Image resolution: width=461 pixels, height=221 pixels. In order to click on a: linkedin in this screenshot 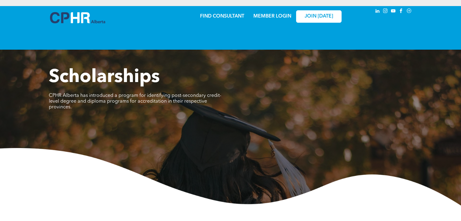, I will do `click(377, 12)`.